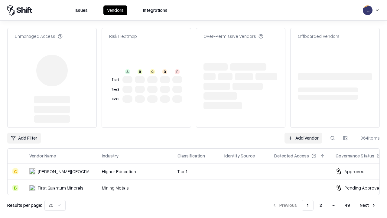  I want to click on div: D, so click(165, 72).